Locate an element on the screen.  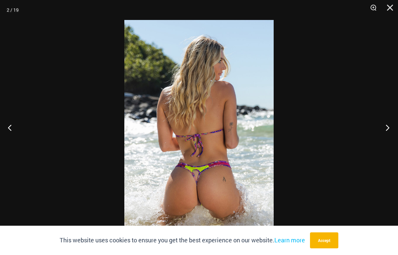
img: Coastal Bliss Leopard Sunset 3171 Tri Top 4371 Thong Bikini 07v2 is located at coordinates (199, 132).